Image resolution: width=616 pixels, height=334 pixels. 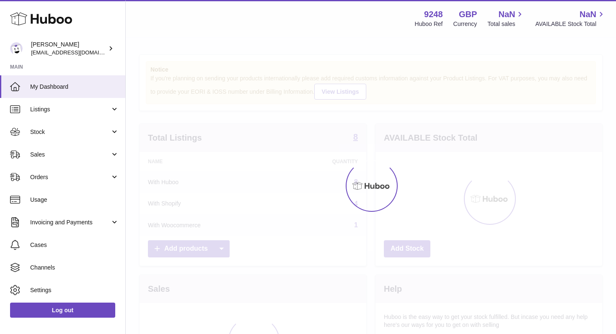 What do you see at coordinates (70, 155) in the screenshot?
I see `span: Sales` at bounding box center [70, 155].